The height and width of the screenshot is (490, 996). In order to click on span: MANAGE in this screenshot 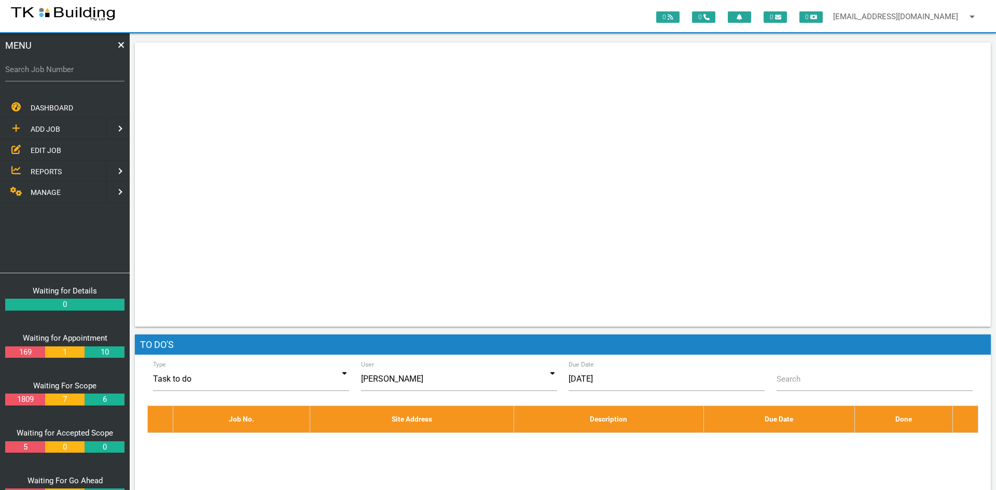, I will do `click(46, 192)`.